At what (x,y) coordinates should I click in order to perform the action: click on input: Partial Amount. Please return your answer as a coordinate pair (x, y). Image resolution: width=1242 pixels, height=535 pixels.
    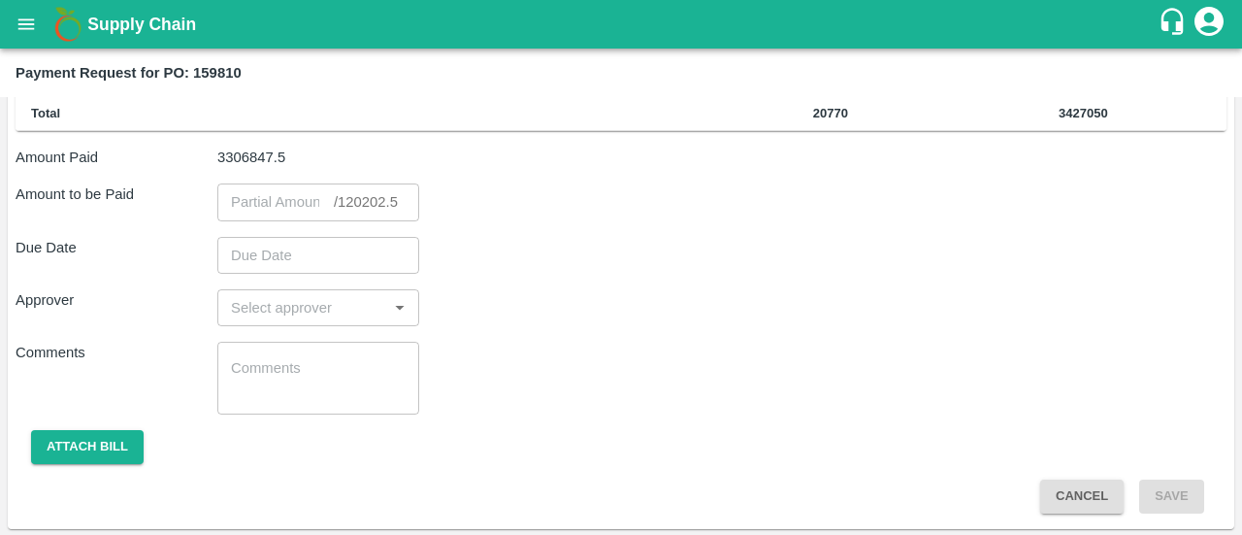
    Looking at the image, I should click on (276, 202).